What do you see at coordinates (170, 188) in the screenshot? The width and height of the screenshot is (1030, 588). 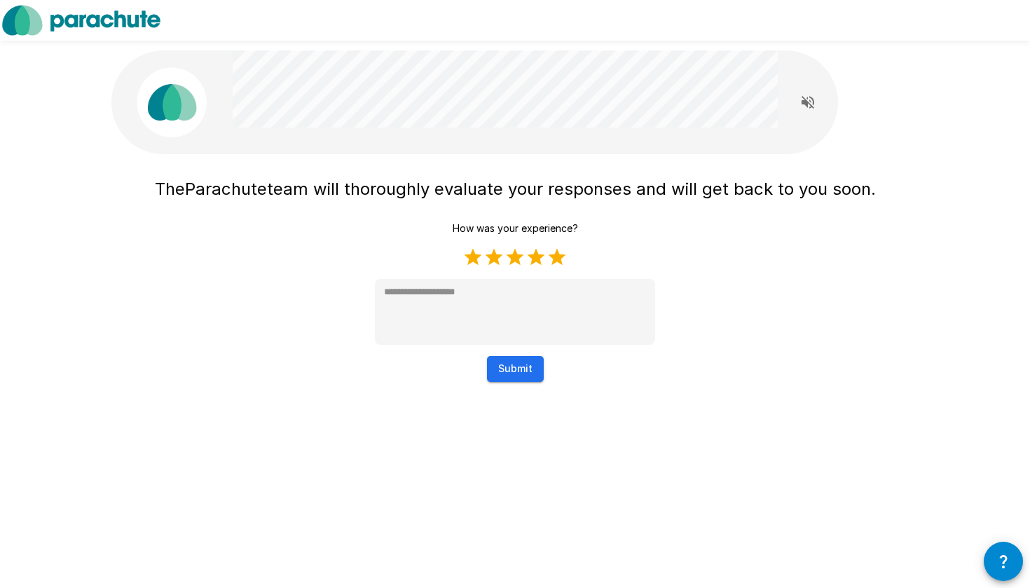 I see `span: The` at bounding box center [170, 188].